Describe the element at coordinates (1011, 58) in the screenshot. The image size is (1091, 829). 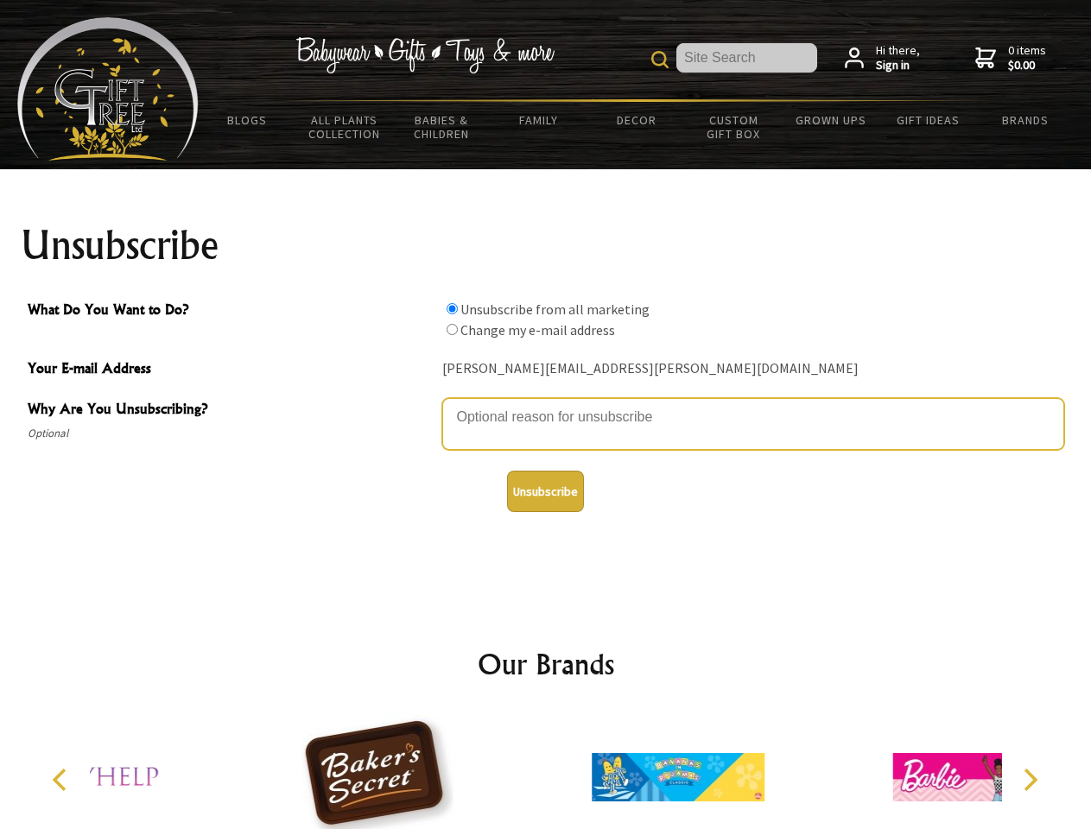
I see `a: 0 items$0.00` at that location.